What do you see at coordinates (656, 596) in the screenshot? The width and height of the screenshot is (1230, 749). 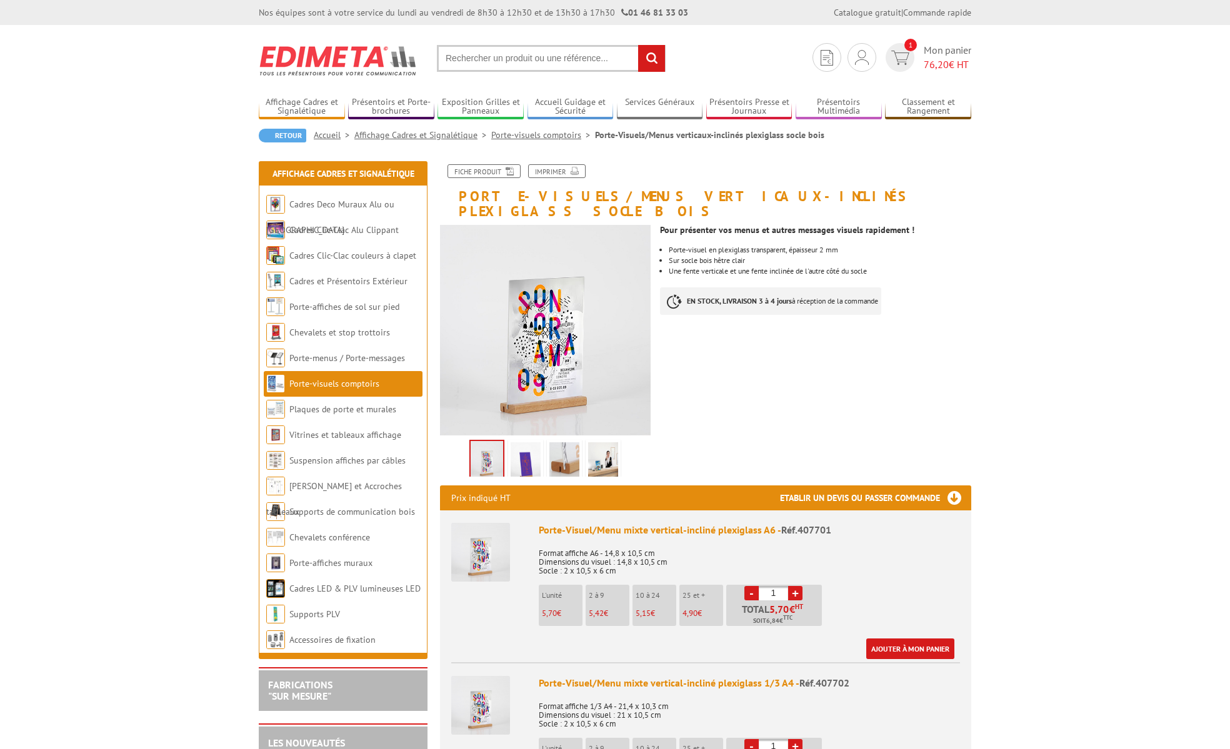 I see `p: 10 à 24` at bounding box center [656, 596].